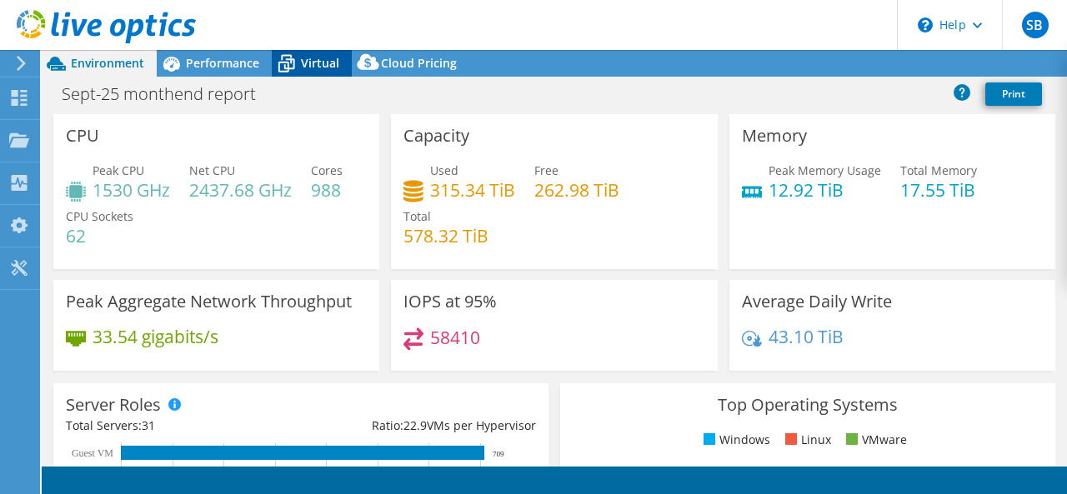  Describe the element at coordinates (444, 170) in the screenshot. I see `span: Used` at that location.